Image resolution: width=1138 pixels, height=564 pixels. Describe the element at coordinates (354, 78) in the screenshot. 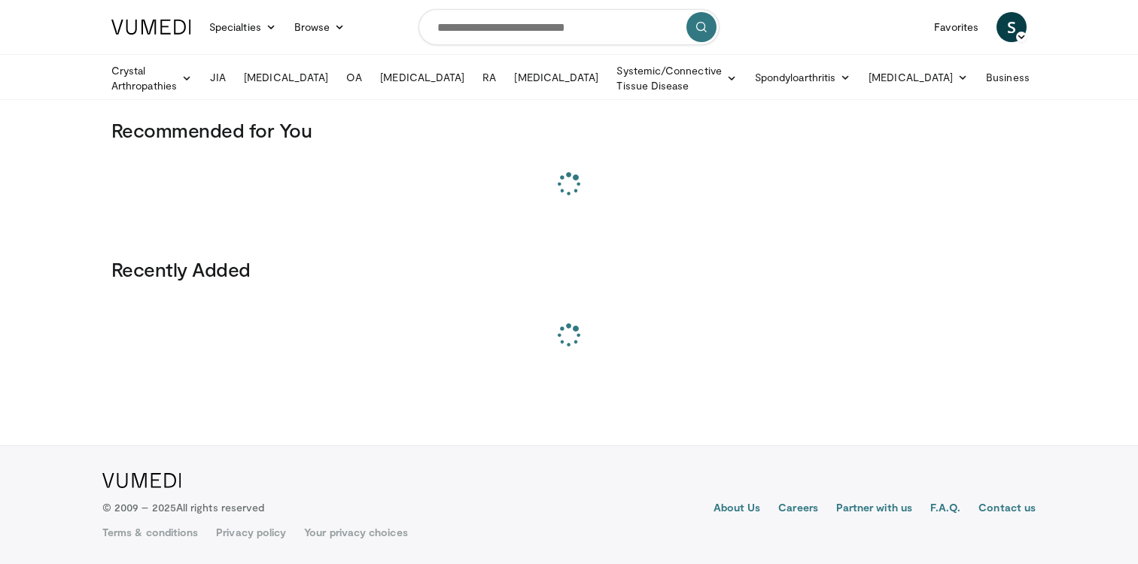

I see `a: OA` at that location.